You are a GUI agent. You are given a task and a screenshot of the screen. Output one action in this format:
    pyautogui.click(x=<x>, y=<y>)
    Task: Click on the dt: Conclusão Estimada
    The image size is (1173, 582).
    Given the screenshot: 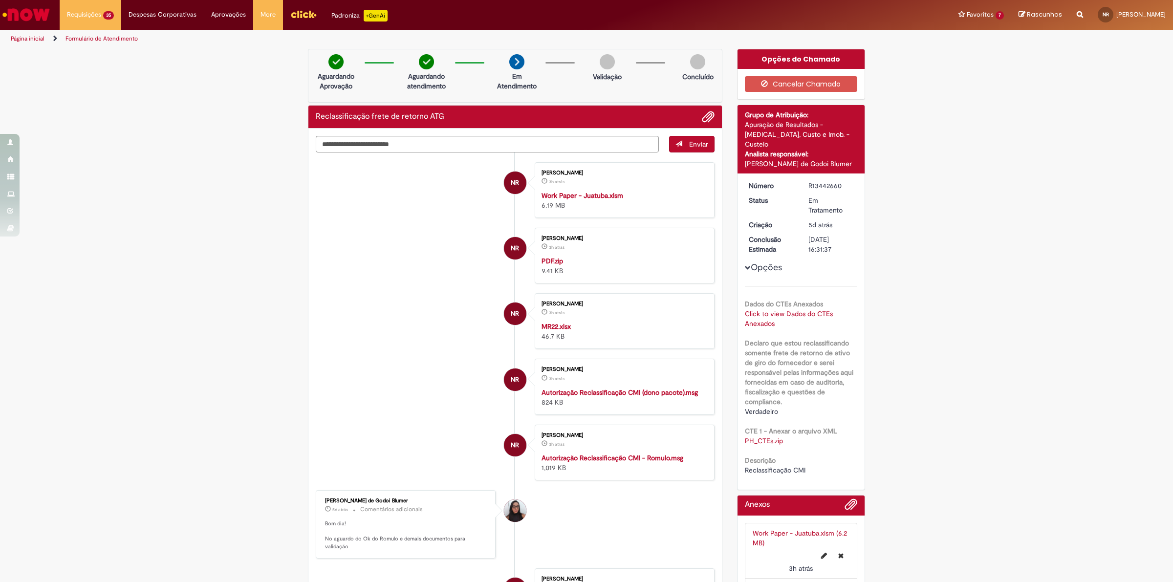 What is the action you would take?
    pyautogui.click(x=771, y=244)
    